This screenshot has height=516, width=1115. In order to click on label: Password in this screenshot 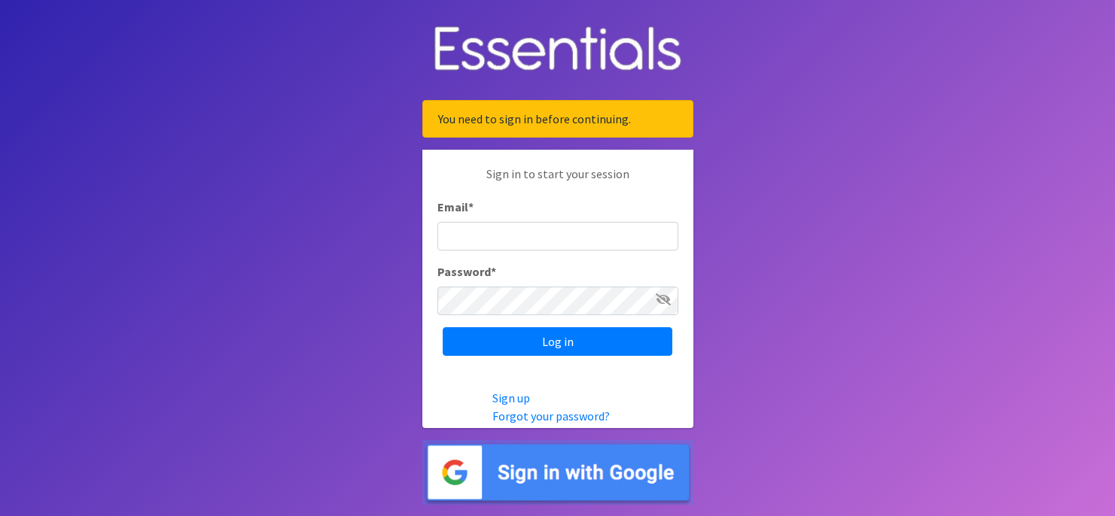, I will do `click(467, 272)`.